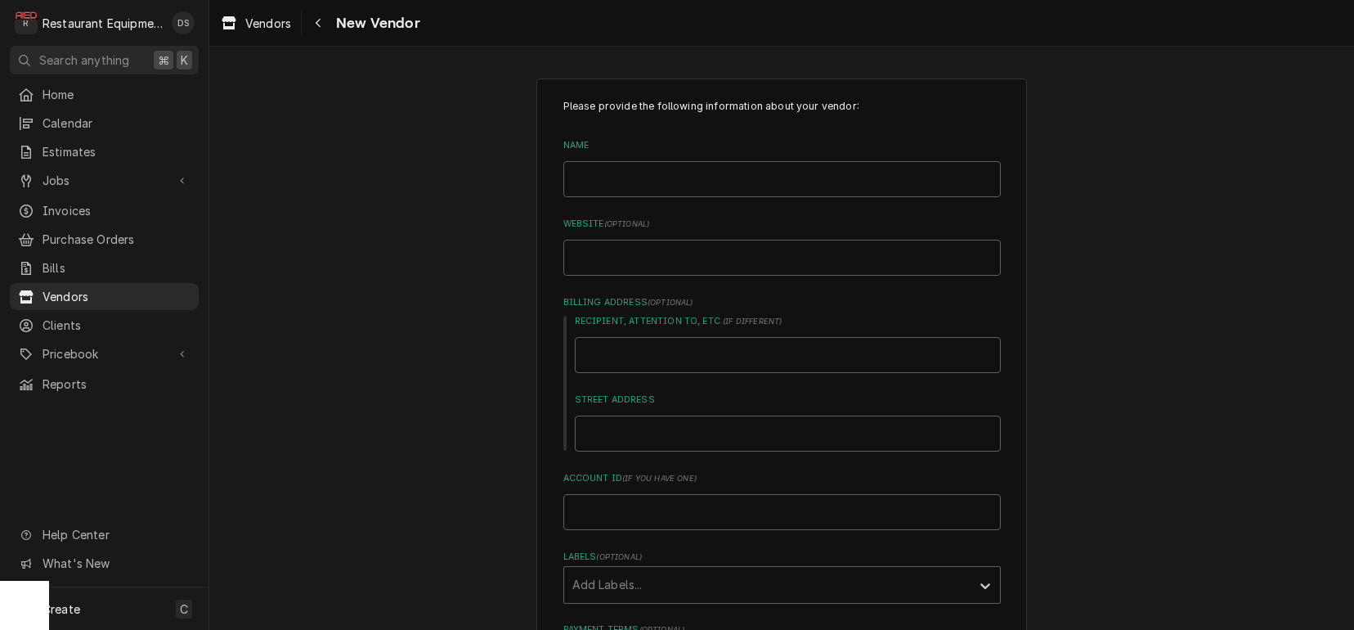  What do you see at coordinates (116, 94) in the screenshot?
I see `span: Home` at bounding box center [116, 94].